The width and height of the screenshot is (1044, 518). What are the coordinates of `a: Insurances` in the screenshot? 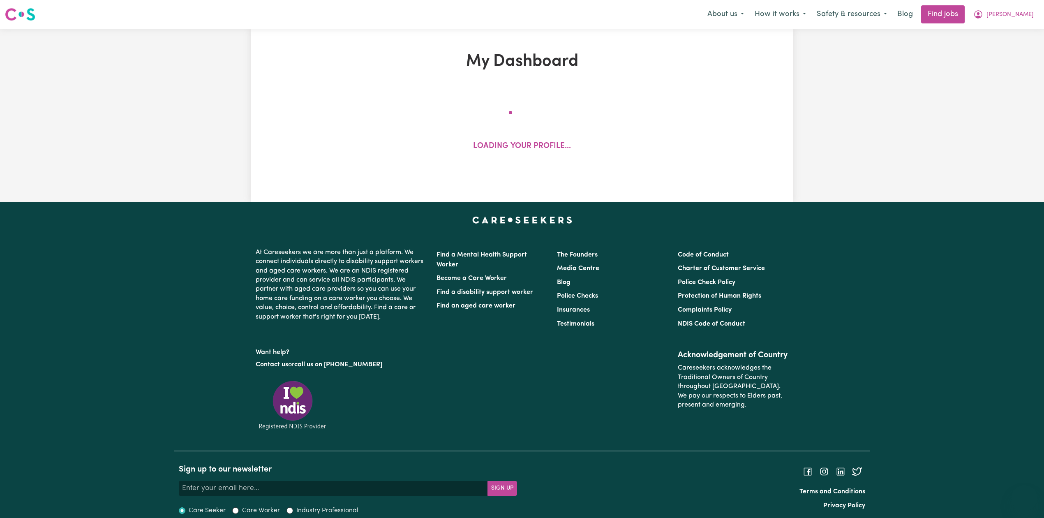 It's located at (573, 310).